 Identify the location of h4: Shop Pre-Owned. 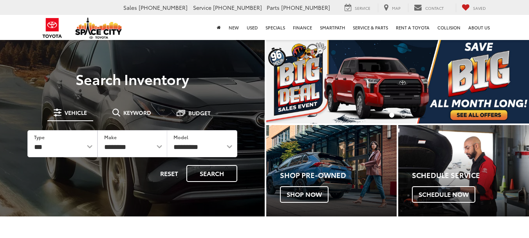
(339, 175).